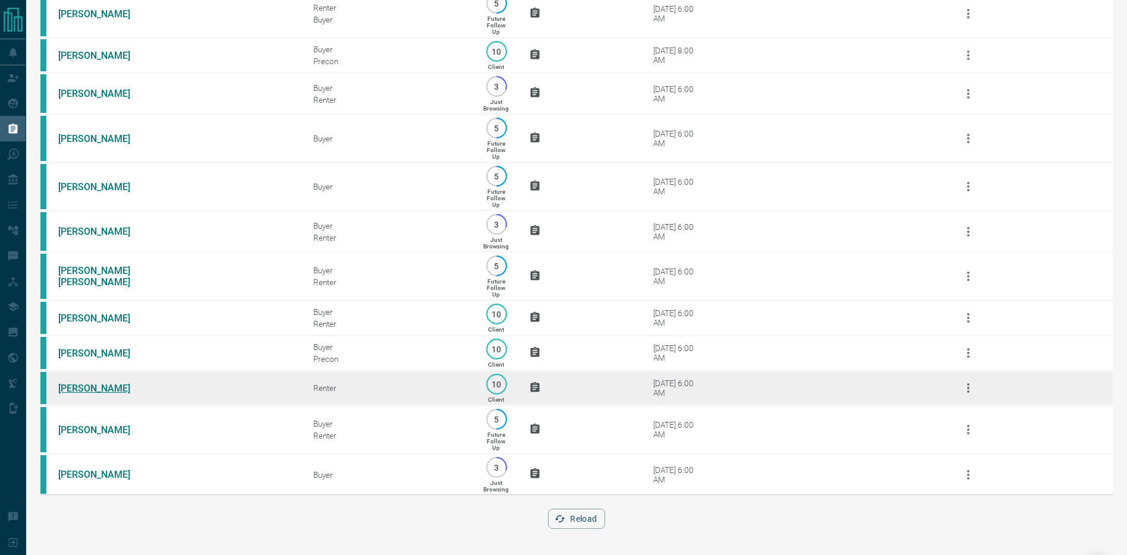 The width and height of the screenshot is (1127, 555). Describe the element at coordinates (576, 519) in the screenshot. I see `button: Reload` at that location.